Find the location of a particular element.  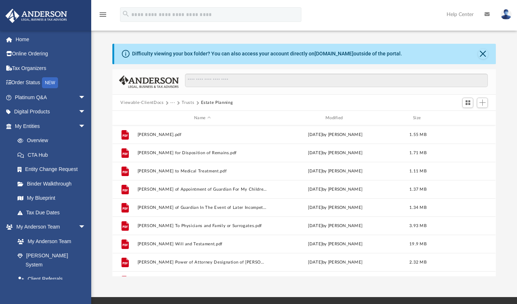

button: Switch to Grid View is located at coordinates (468, 103).